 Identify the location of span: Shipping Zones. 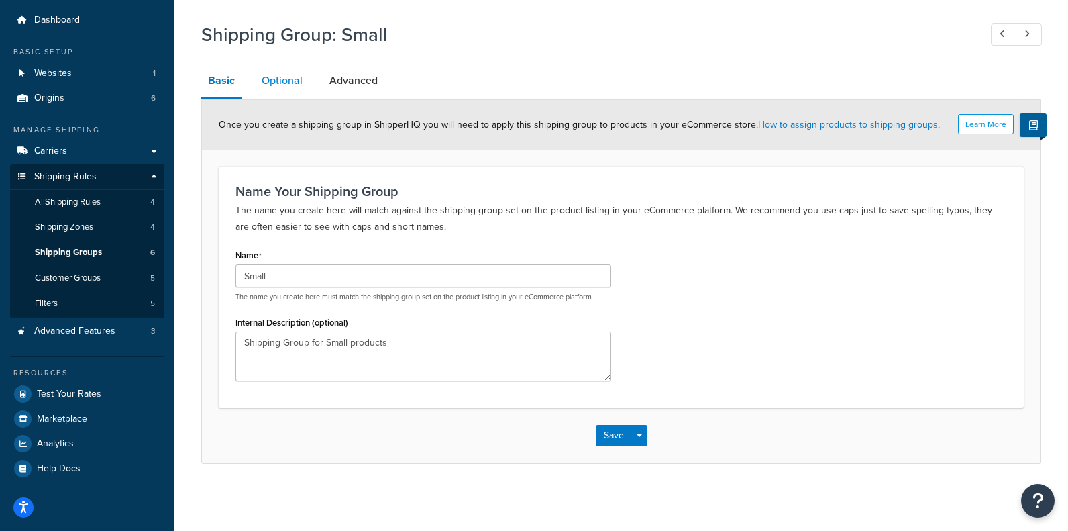
(64, 227).